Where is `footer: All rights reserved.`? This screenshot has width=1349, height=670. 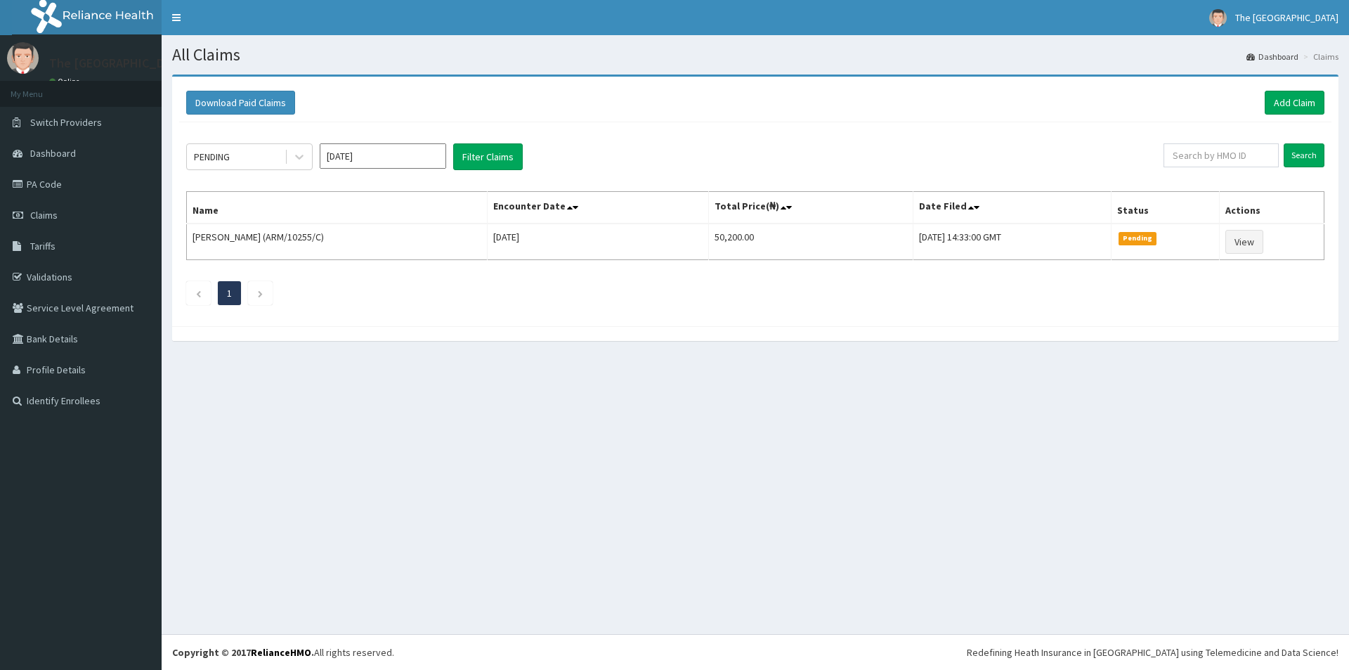 footer: All rights reserved. is located at coordinates (756, 652).